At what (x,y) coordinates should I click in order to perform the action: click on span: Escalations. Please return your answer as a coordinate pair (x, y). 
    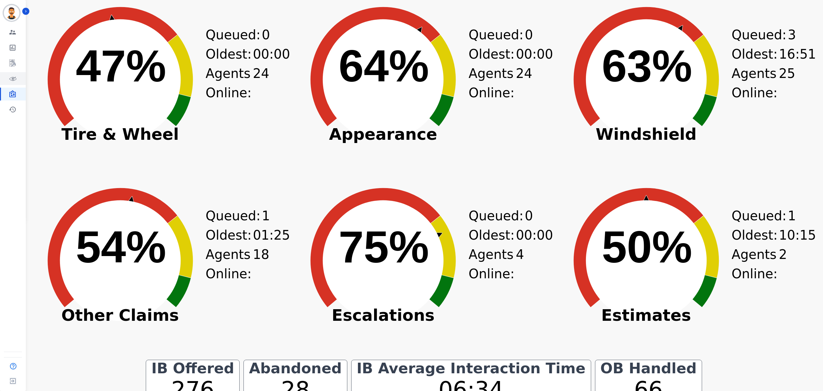
    Looking at the image, I should click on (383, 316).